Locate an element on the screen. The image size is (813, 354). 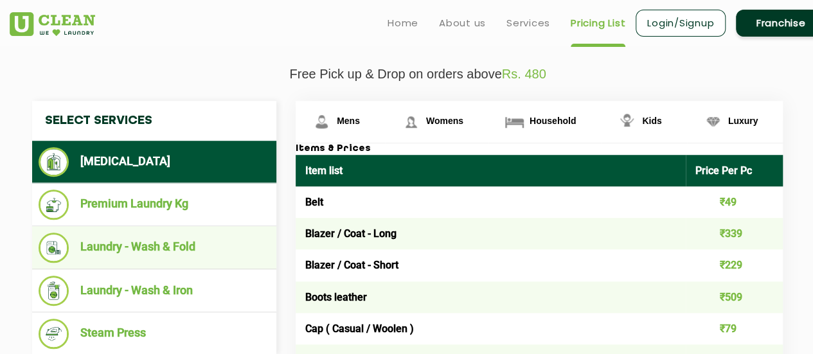
td: ₹229 is located at coordinates (734, 265).